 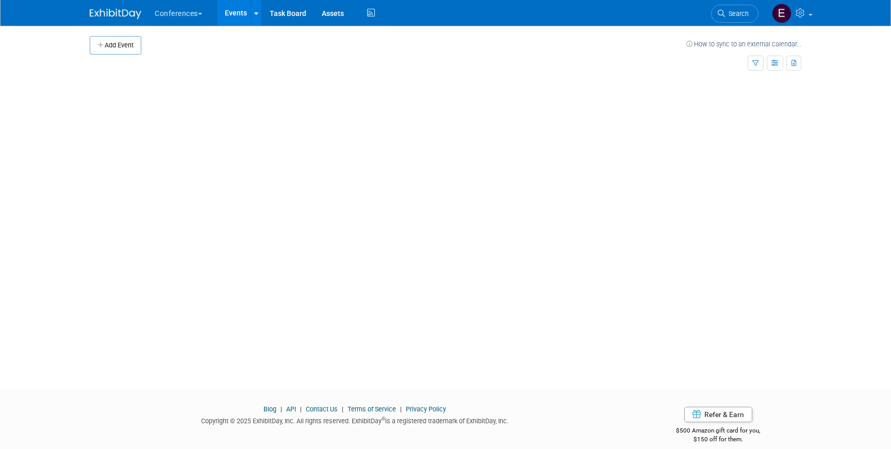 I want to click on div: $150 off for them., so click(x=718, y=440).